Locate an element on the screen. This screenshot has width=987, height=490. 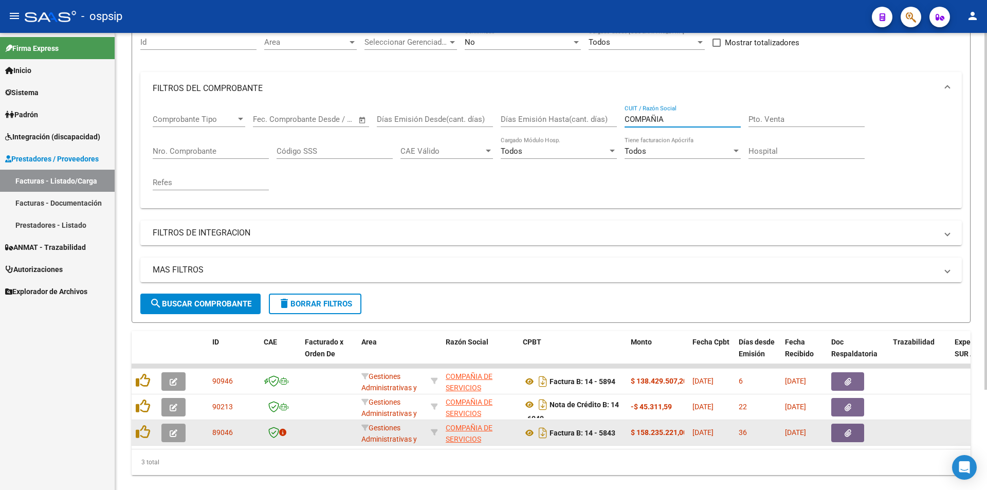
strong: Factura B: 14 - 5843 is located at coordinates (582, 433).